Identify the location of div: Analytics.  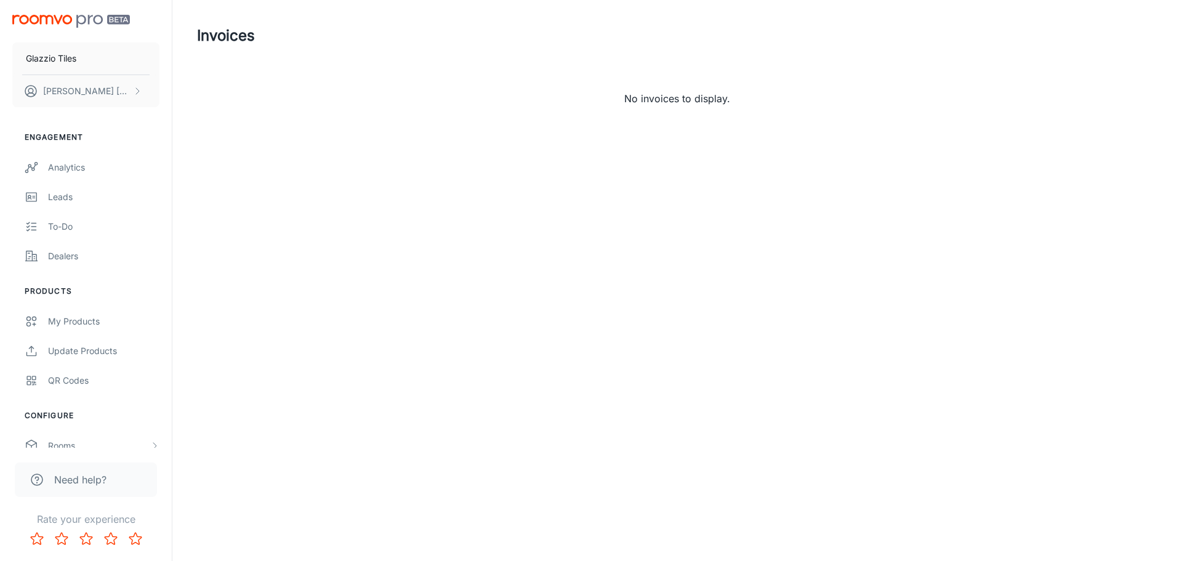
(103, 167).